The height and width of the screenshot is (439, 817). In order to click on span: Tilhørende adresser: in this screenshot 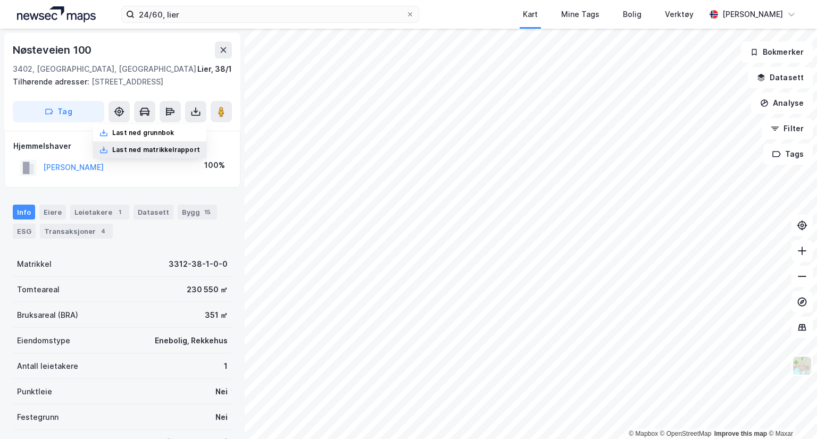, I will do `click(52, 81)`.